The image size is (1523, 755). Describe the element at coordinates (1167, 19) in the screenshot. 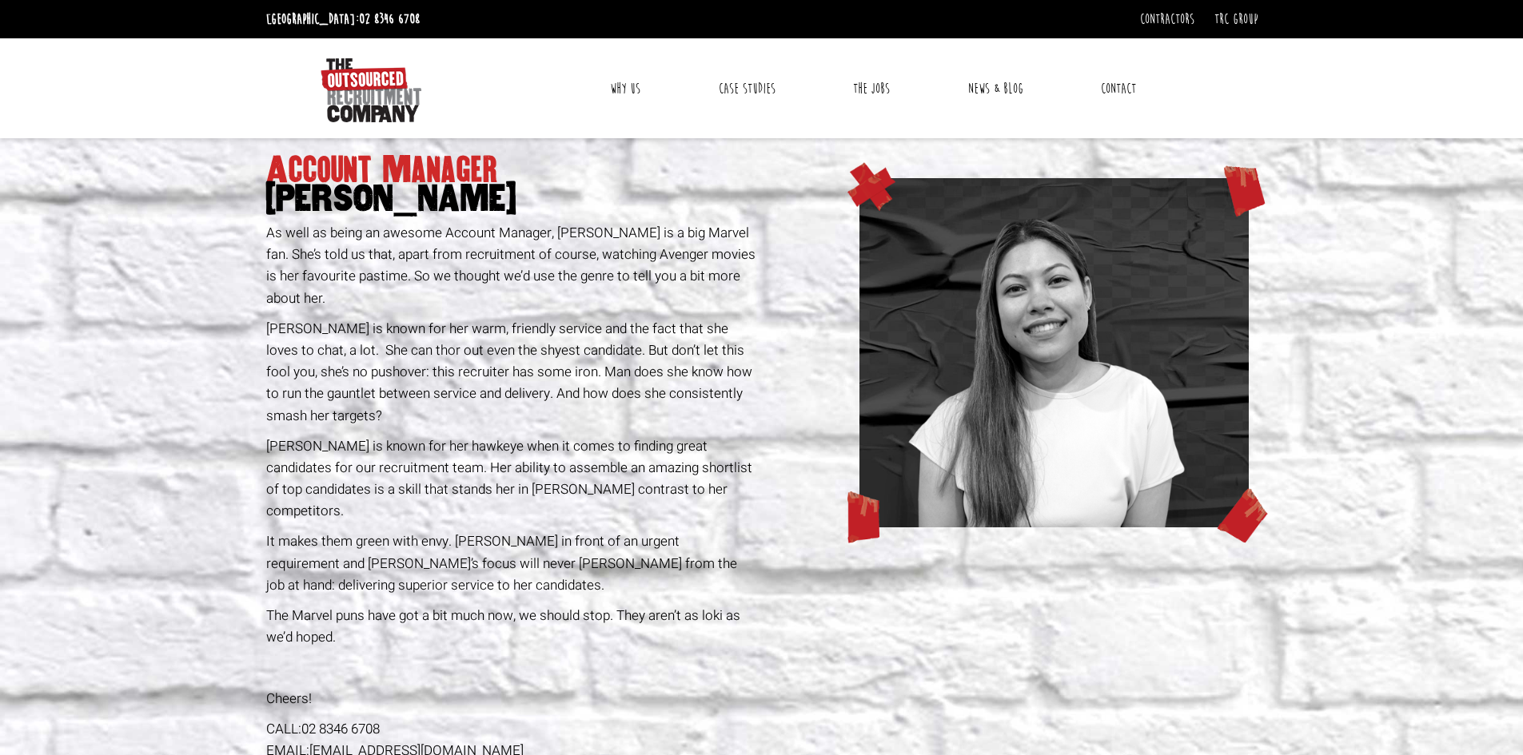

I see `a: Contractors` at that location.